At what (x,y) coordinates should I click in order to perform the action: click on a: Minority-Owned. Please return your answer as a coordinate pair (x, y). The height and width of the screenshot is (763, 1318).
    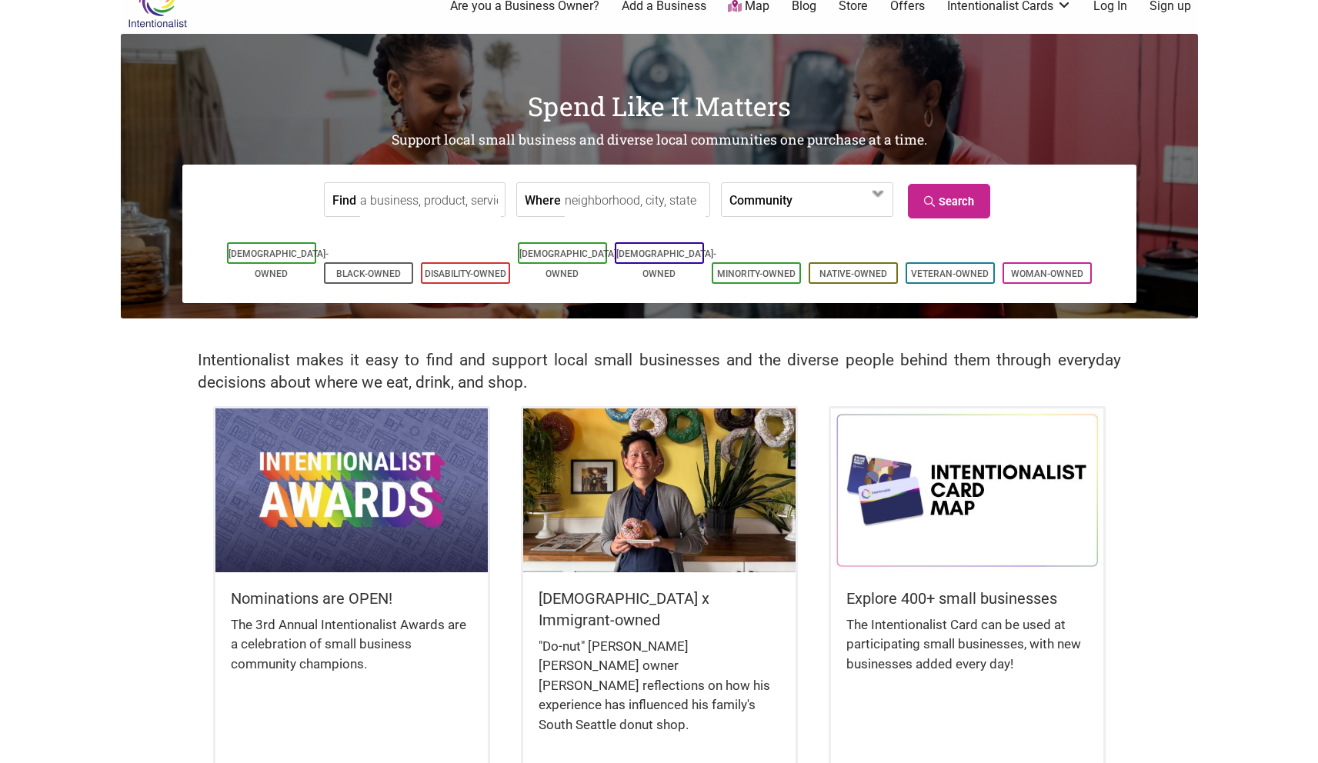
    Looking at the image, I should click on (756, 274).